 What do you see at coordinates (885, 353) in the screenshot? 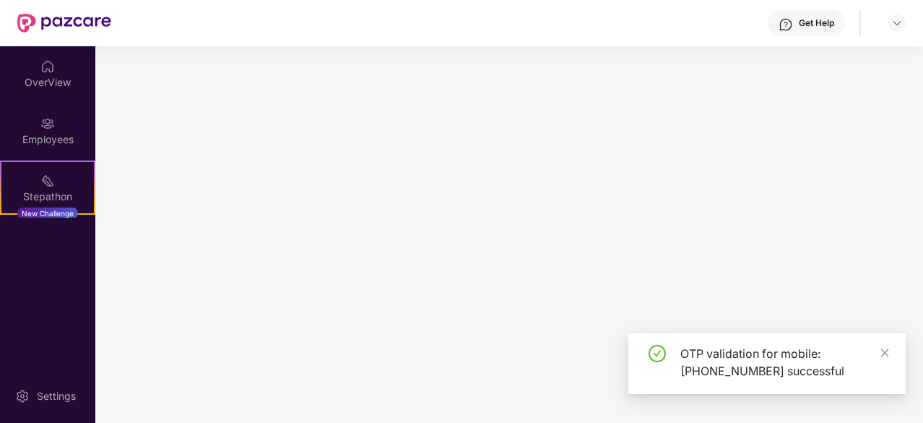
I see `span: close` at bounding box center [885, 353].